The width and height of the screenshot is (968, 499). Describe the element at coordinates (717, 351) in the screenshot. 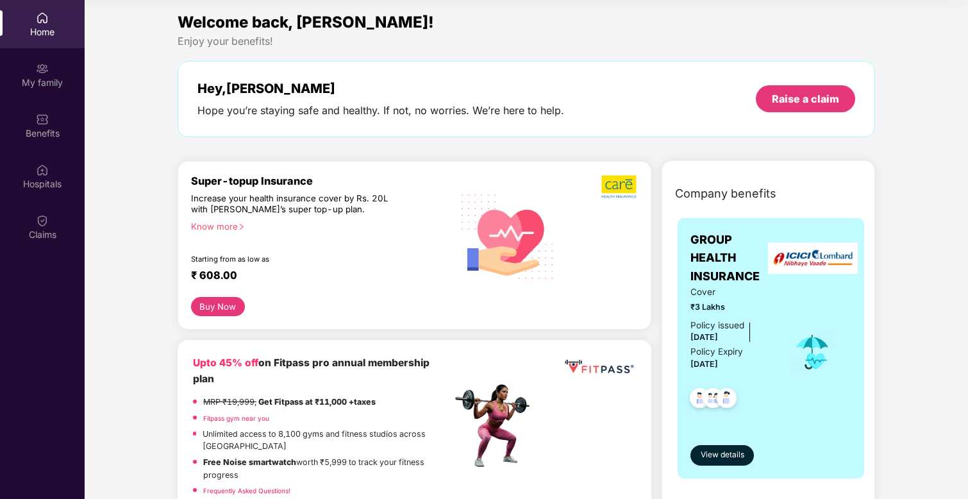

I see `div: Policy Expiry` at that location.